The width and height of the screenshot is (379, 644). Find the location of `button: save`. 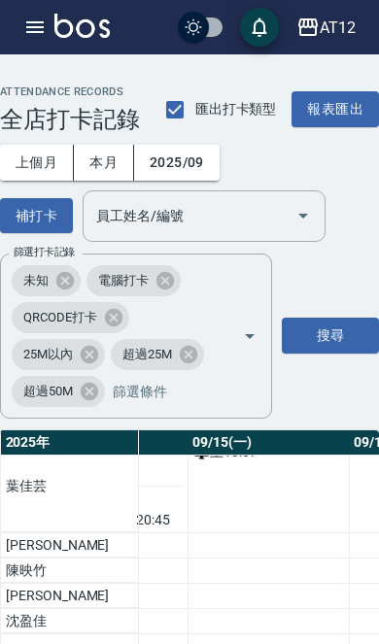

button: save is located at coordinates (259, 27).